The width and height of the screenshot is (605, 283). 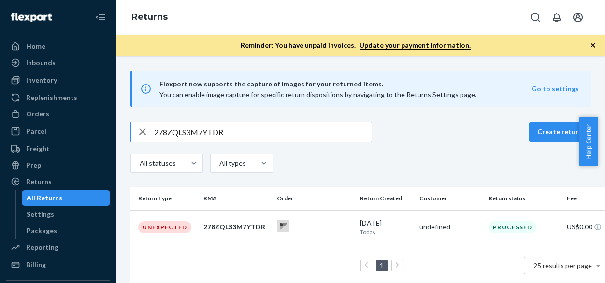 I want to click on div: Packages, so click(x=42, y=231).